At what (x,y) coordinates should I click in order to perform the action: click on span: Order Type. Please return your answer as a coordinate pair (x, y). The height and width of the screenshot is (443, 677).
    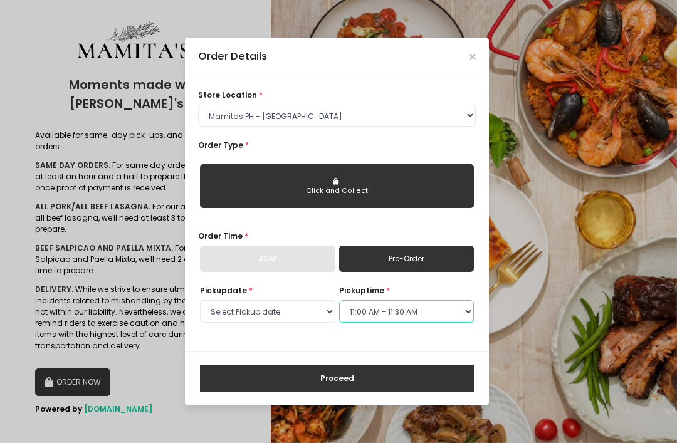
    Looking at the image, I should click on (221, 145).